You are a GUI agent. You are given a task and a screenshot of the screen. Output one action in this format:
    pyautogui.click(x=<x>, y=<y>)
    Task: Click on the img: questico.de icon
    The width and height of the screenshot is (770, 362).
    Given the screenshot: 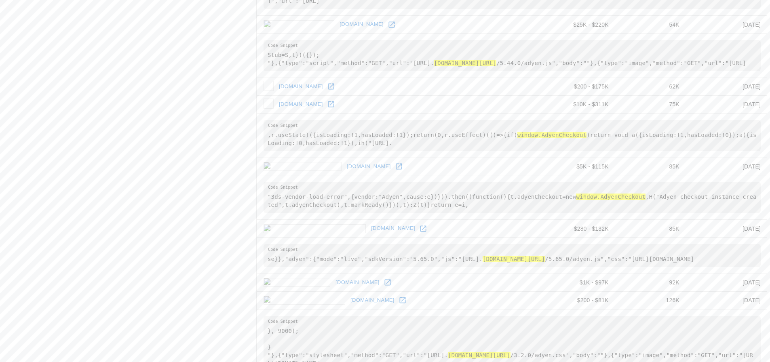 What is the action you would take?
    pyautogui.click(x=297, y=282)
    